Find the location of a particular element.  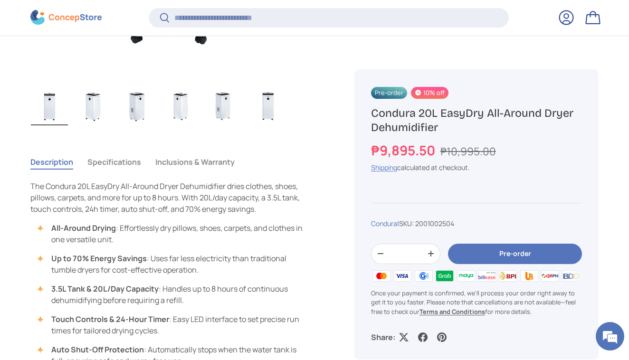

img: https://concepstore.ph/products/condura-easydry-all-around-dryer-dehumidifier-20l is located at coordinates (268, 106).